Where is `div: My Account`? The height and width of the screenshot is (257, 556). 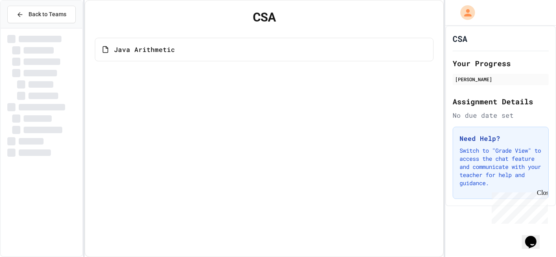 div: My Account is located at coordinates (464, 13).